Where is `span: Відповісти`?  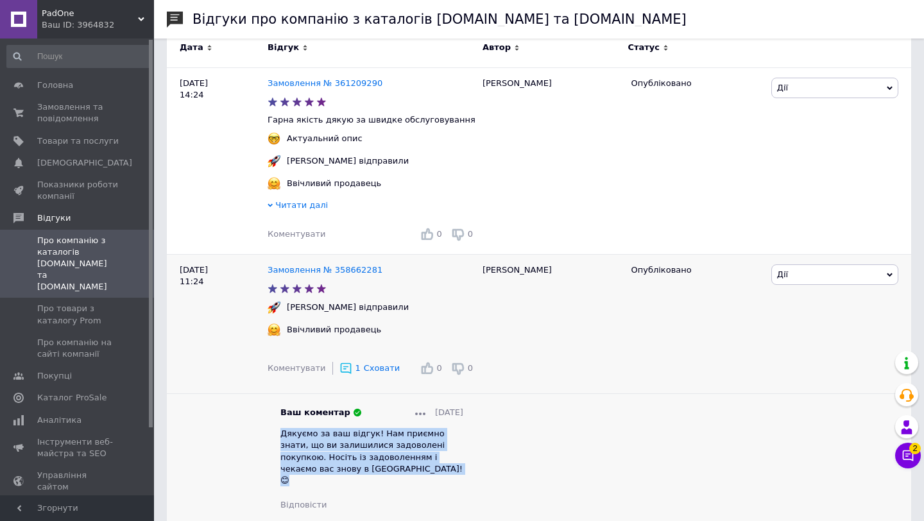 span: Відповісти is located at coordinates (303, 504).